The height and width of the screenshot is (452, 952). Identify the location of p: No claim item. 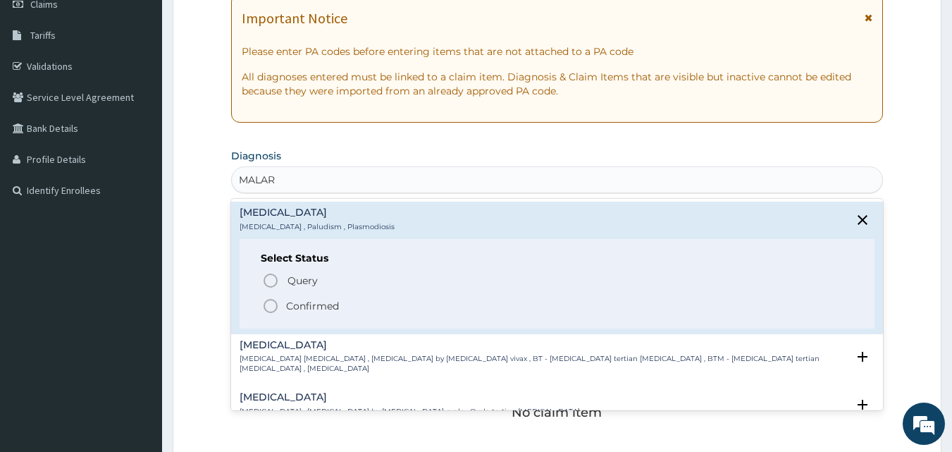
(557, 412).